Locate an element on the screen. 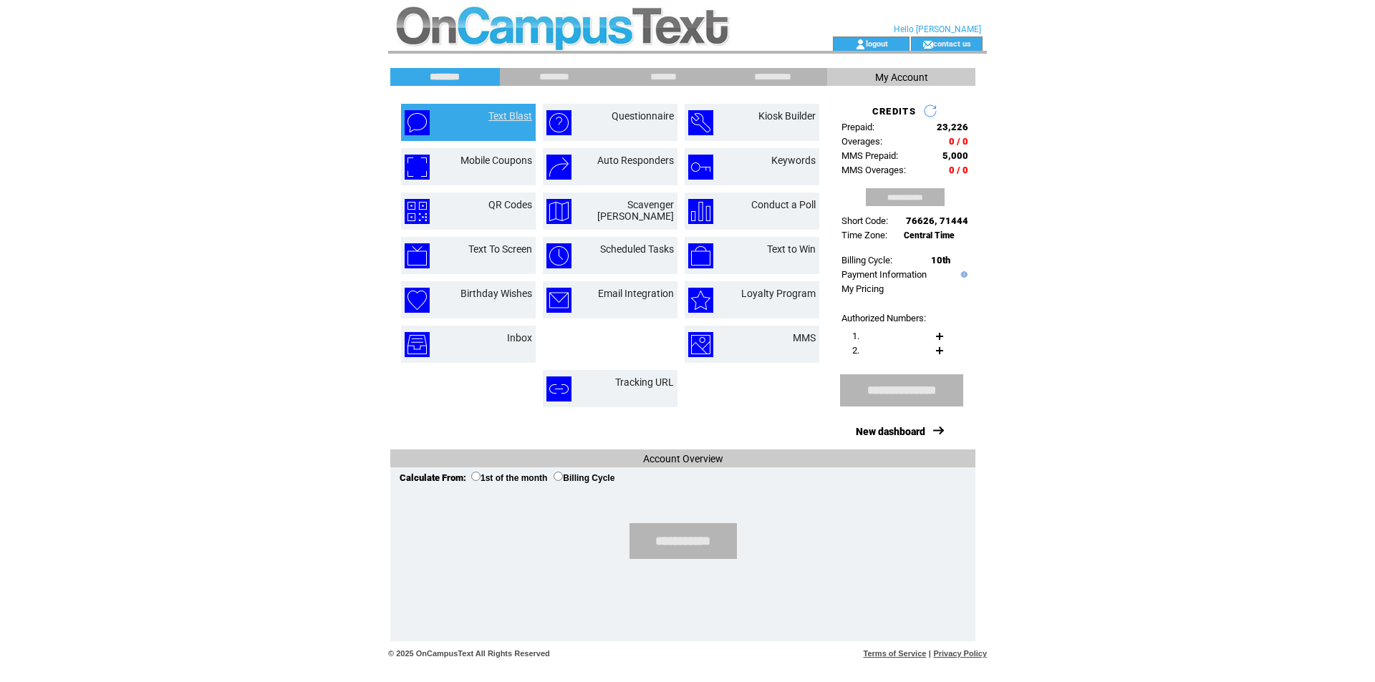 Image resolution: width=1375 pixels, height=682 pixels. span: MMS Overages: is located at coordinates (873, 170).